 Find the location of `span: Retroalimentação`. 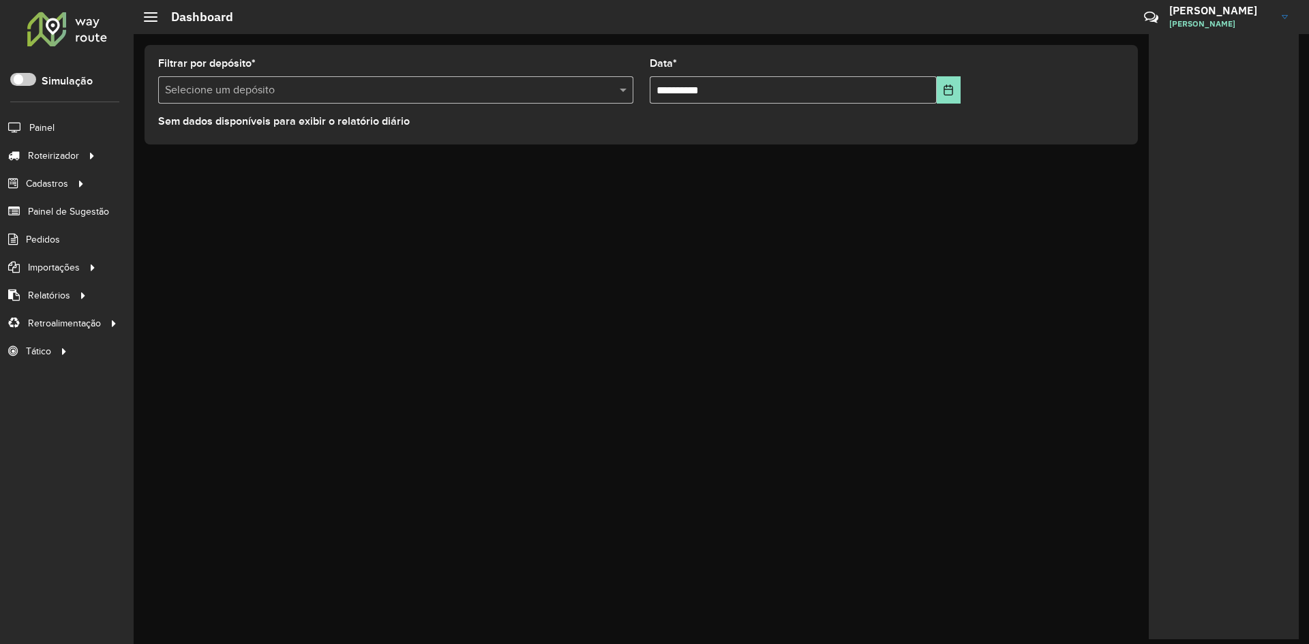

span: Retroalimentação is located at coordinates (64, 323).